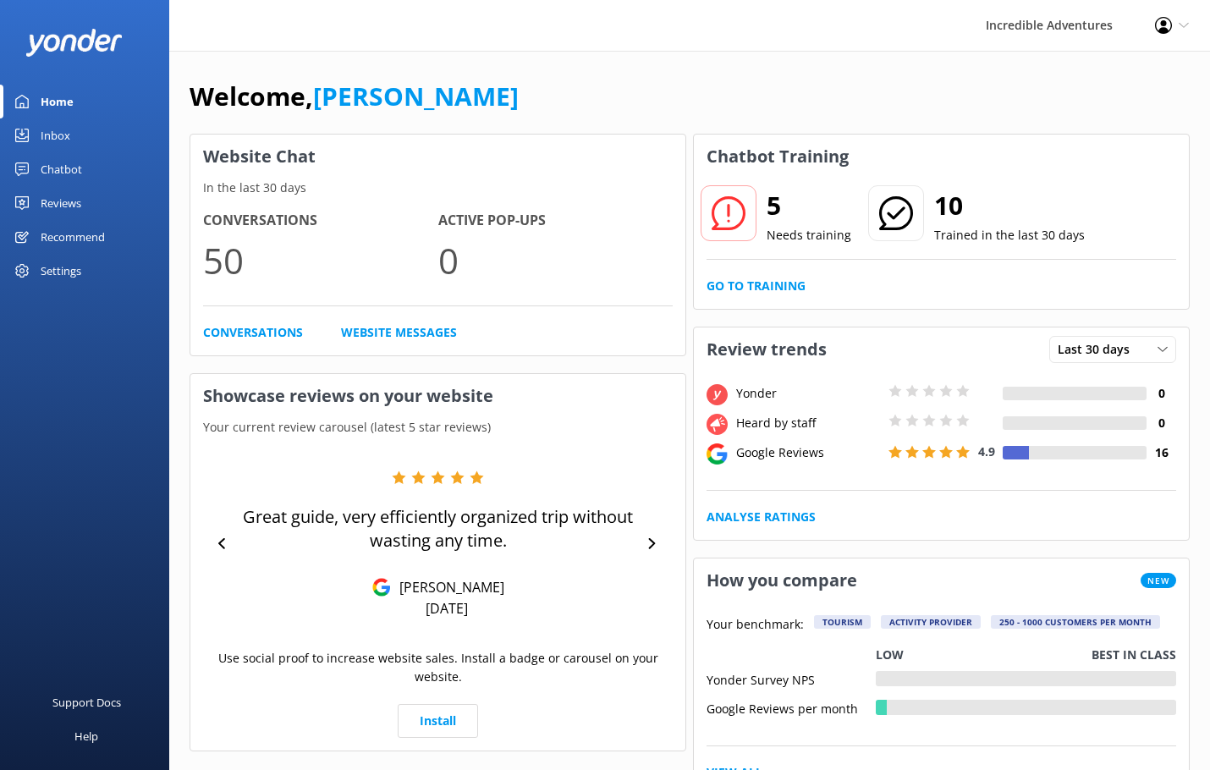 This screenshot has width=1210, height=770. I want to click on div: Tourism, so click(842, 622).